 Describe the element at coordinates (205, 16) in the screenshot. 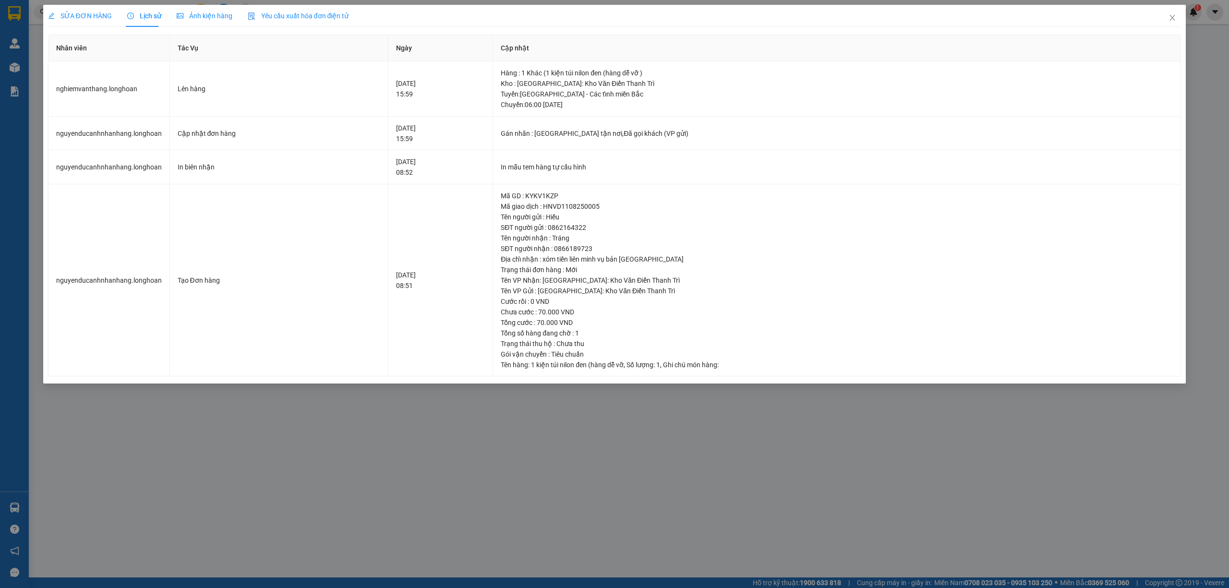

I see `span: Ảnh kiện hàng` at that location.